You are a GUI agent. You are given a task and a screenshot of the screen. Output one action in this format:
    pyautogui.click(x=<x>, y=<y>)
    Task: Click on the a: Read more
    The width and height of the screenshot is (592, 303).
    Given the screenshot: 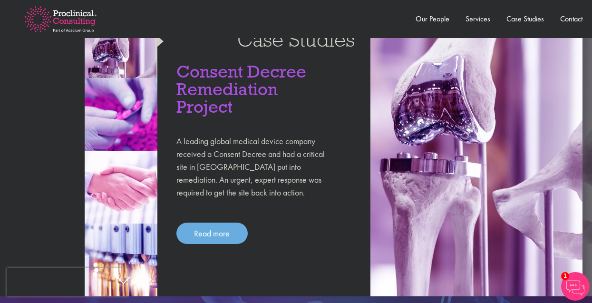 What is the action you would take?
    pyautogui.click(x=212, y=233)
    